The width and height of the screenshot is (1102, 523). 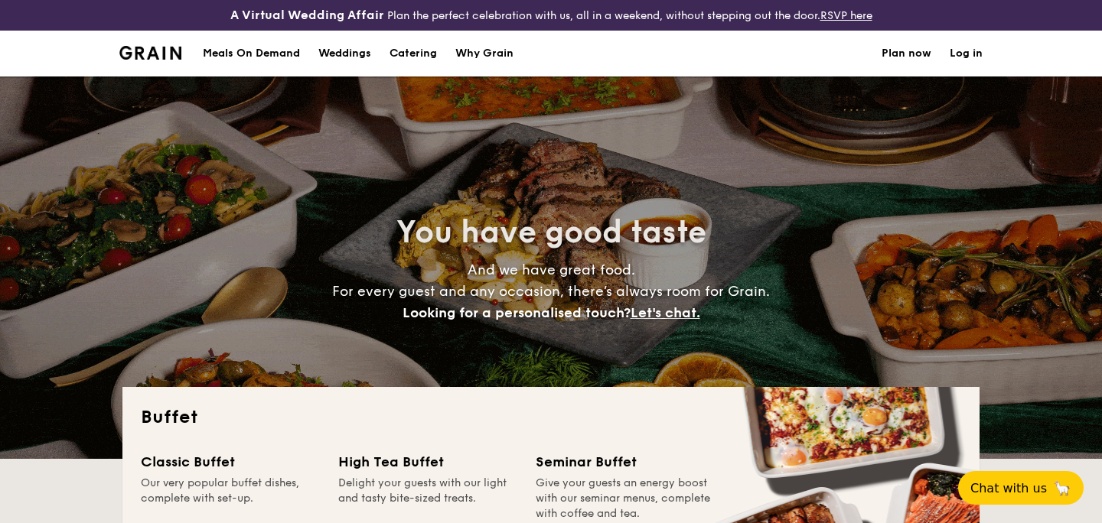 What do you see at coordinates (150, 53) in the screenshot?
I see `a: Logotype` at bounding box center [150, 53].